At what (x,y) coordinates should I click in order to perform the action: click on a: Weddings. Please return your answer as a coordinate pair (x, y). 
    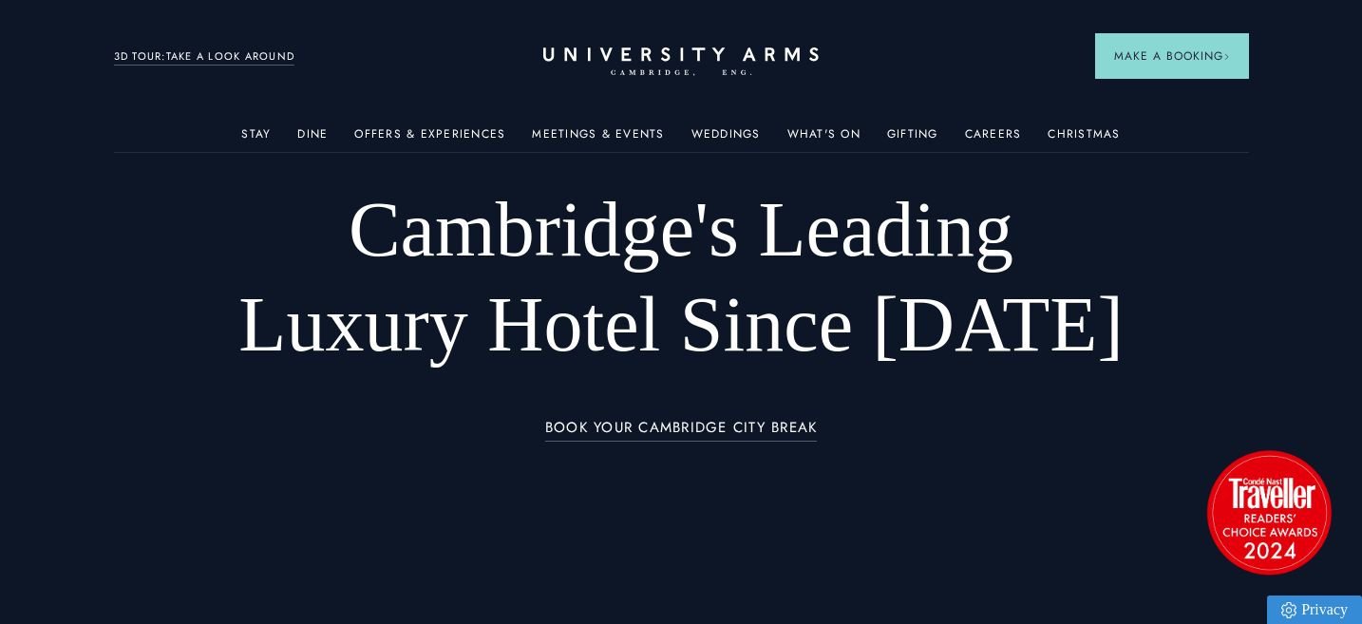
    Looking at the image, I should click on (726, 140).